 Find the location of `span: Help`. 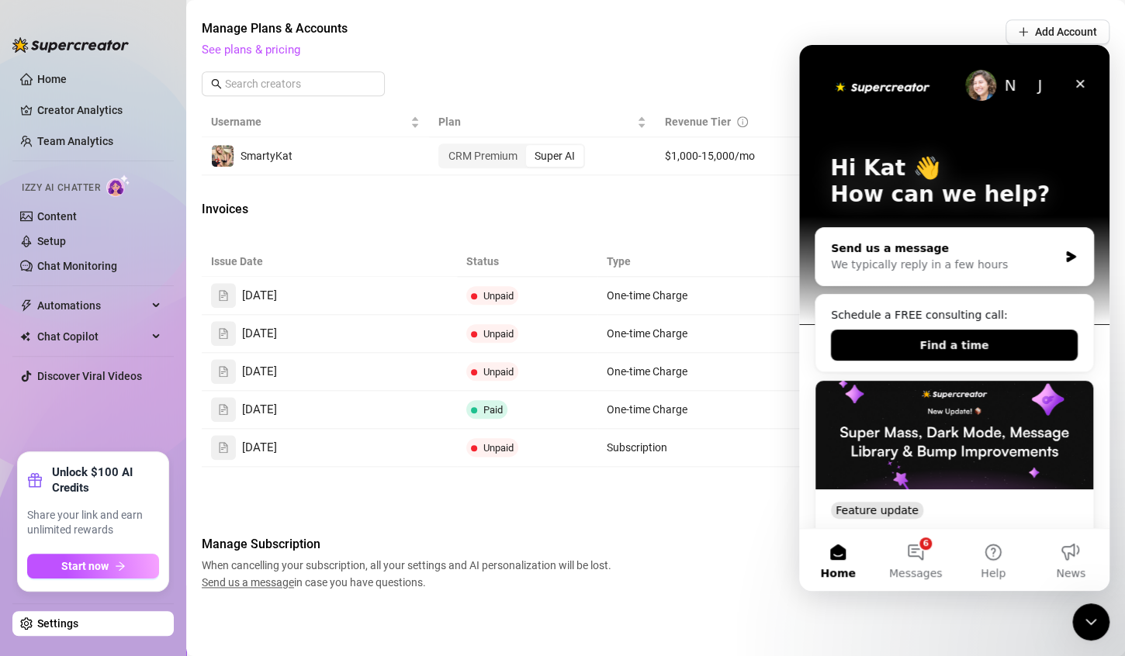

span: Help is located at coordinates (194, 528).